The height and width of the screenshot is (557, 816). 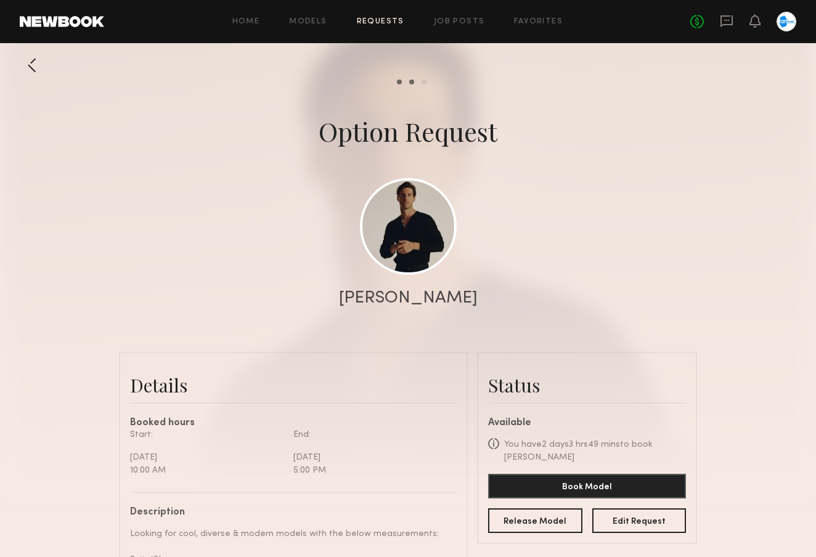 What do you see at coordinates (307, 22) in the screenshot?
I see `a: Models` at bounding box center [307, 22].